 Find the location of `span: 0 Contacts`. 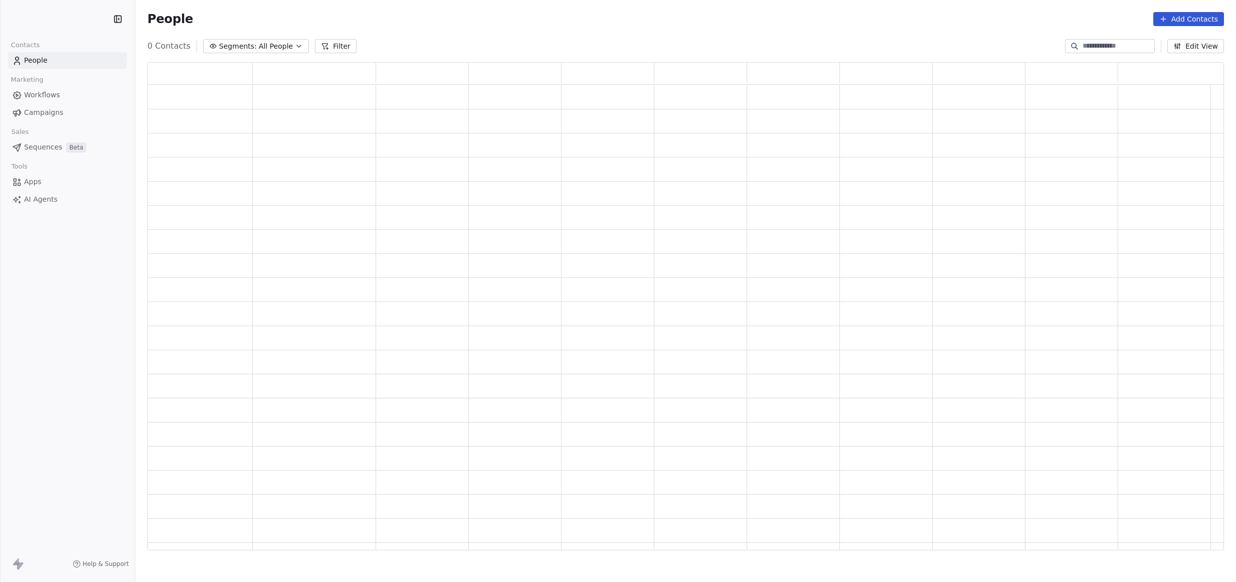

span: 0 Contacts is located at coordinates (169, 46).